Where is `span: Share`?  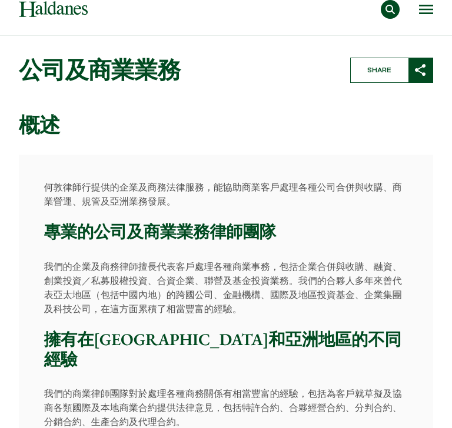
span: Share is located at coordinates (379, 70).